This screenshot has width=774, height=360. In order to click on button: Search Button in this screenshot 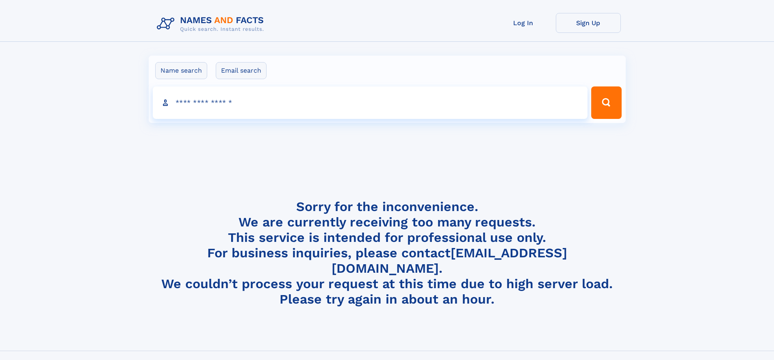, I will do `click(606, 103)`.